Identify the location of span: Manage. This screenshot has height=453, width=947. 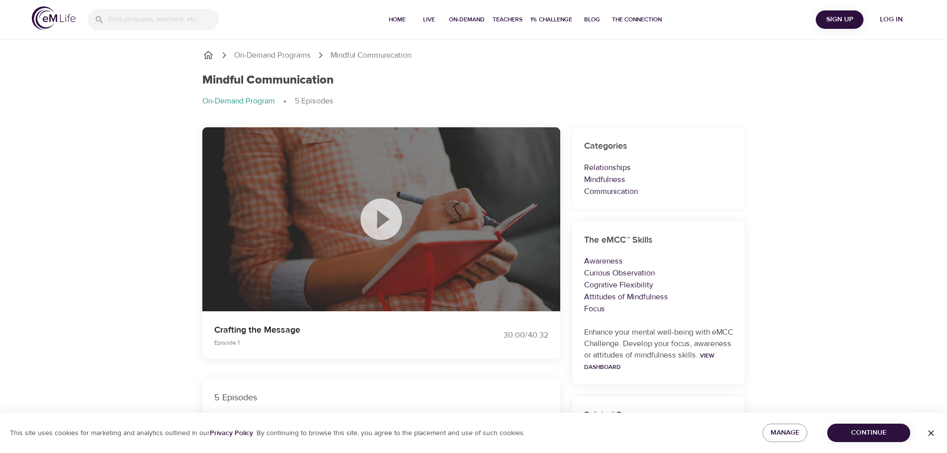
(785, 433).